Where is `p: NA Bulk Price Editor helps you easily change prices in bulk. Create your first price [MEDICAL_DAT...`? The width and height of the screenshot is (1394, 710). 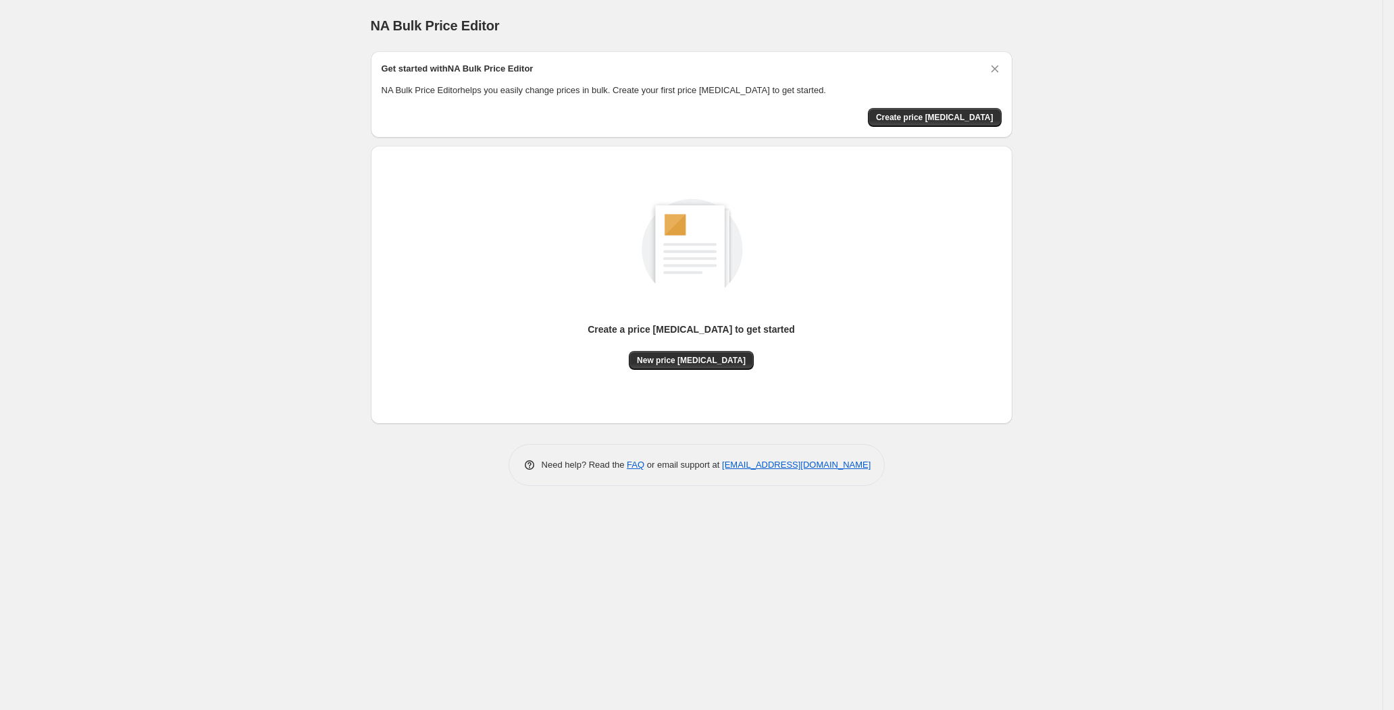 p: NA Bulk Price Editor helps you easily change prices in bulk. Create your first price [MEDICAL_DAT... is located at coordinates (691, 90).